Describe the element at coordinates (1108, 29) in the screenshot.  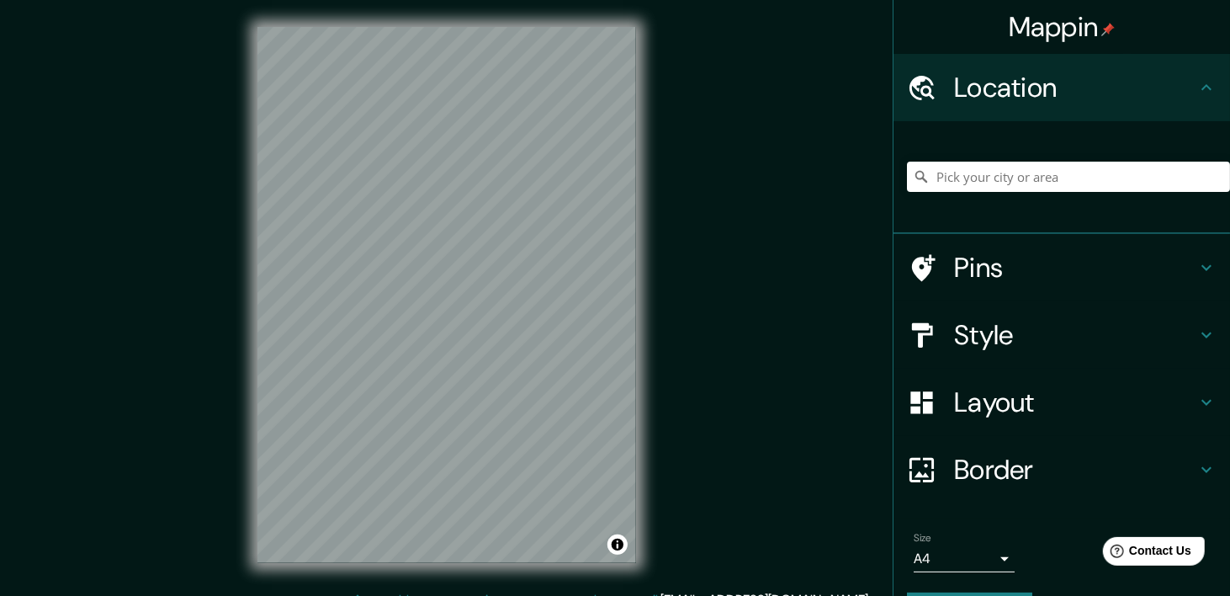
I see `img: pin-icon.png` at that location.